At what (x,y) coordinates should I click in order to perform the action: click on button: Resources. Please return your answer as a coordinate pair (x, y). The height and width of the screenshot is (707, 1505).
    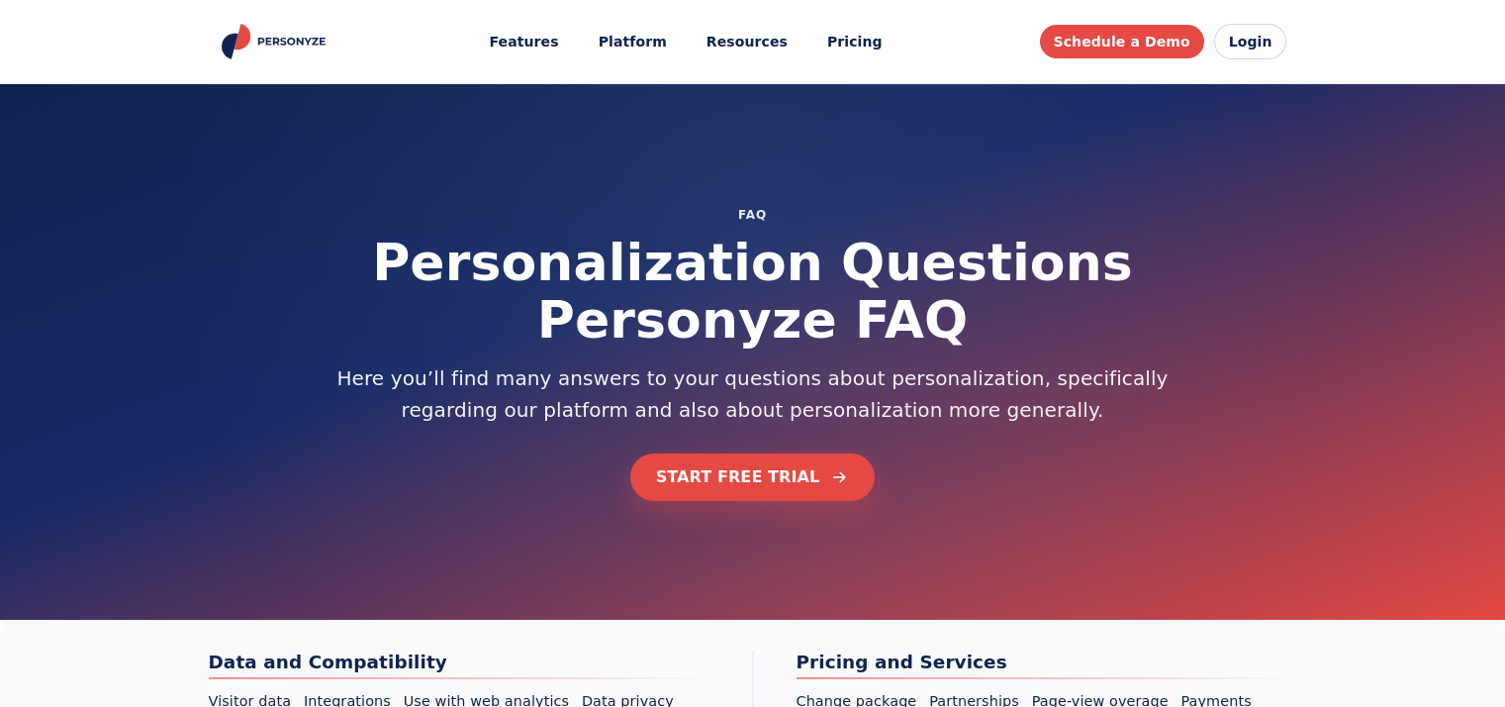
    Looking at the image, I should click on (747, 42).